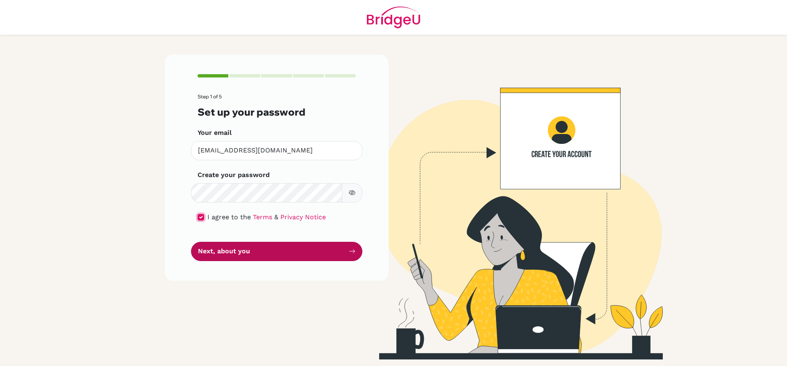 The height and width of the screenshot is (366, 787). Describe the element at coordinates (262, 217) in the screenshot. I see `a: Terms` at that location.